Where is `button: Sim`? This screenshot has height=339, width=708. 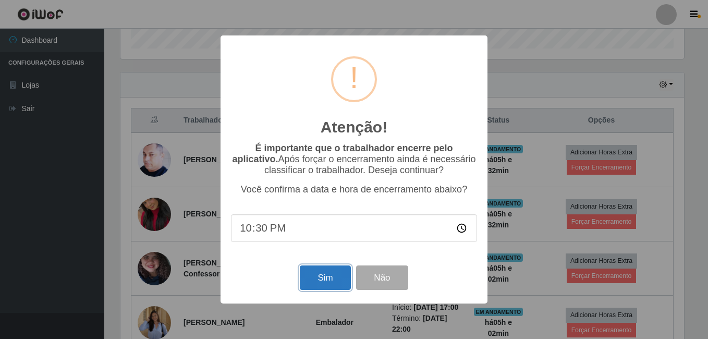
button: Sim is located at coordinates (325, 277).